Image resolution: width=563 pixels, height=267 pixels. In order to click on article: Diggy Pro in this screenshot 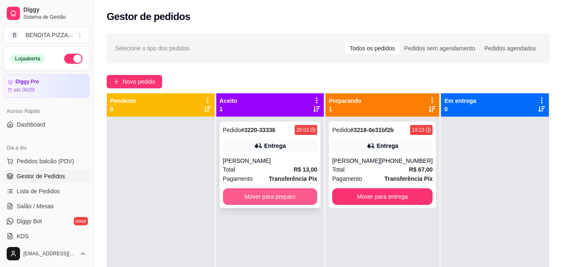, I will do `click(27, 82)`.